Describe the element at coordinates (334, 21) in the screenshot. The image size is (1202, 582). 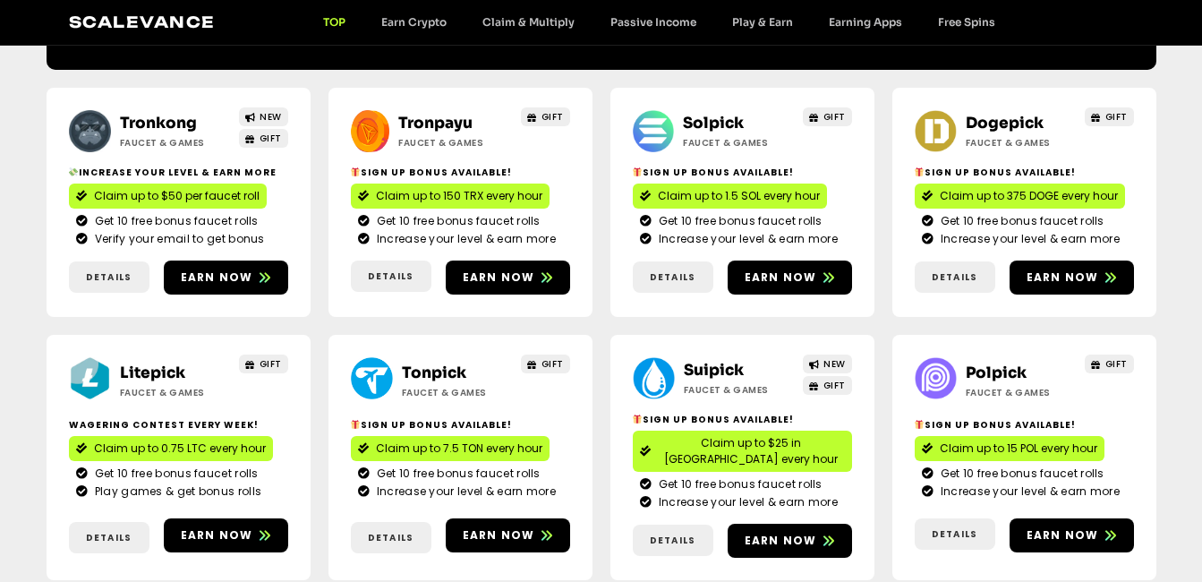
I see `a: TOP` at that location.